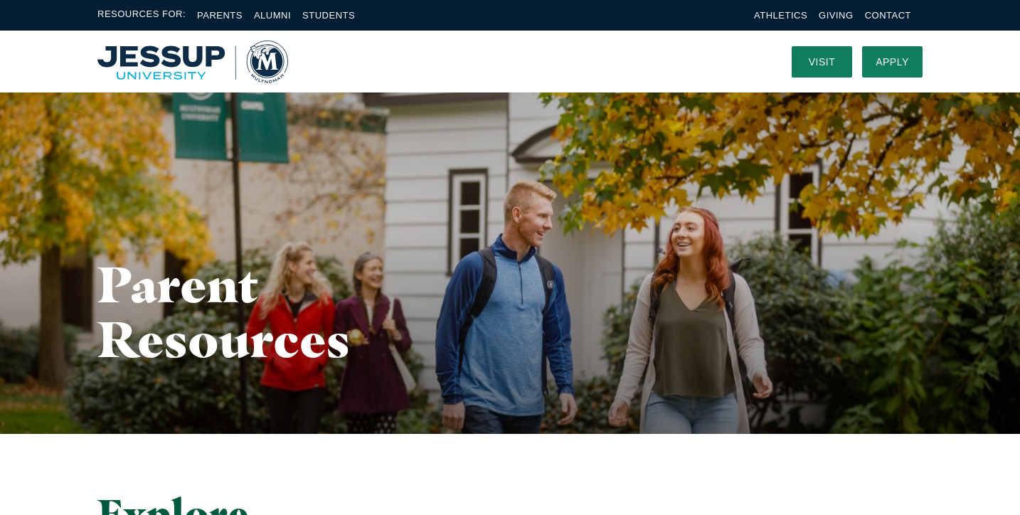 The height and width of the screenshot is (515, 1020). Describe the element at coordinates (888, 15) in the screenshot. I see `a: Contact` at that location.